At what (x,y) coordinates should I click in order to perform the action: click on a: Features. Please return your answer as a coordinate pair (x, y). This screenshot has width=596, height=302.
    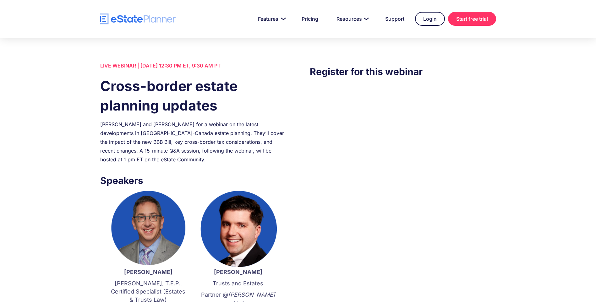
    Looking at the image, I should click on (271, 19).